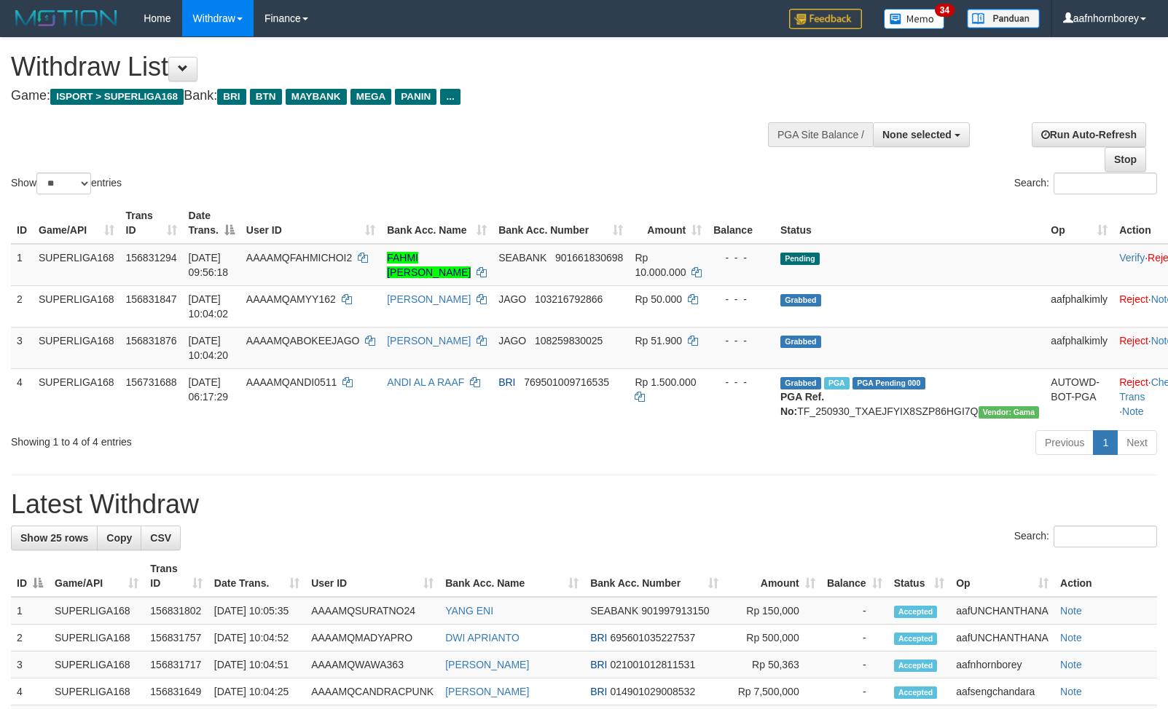  Describe the element at coordinates (652, 665) in the screenshot. I see `span: Copy 021001012811531 to clipboard` at that location.